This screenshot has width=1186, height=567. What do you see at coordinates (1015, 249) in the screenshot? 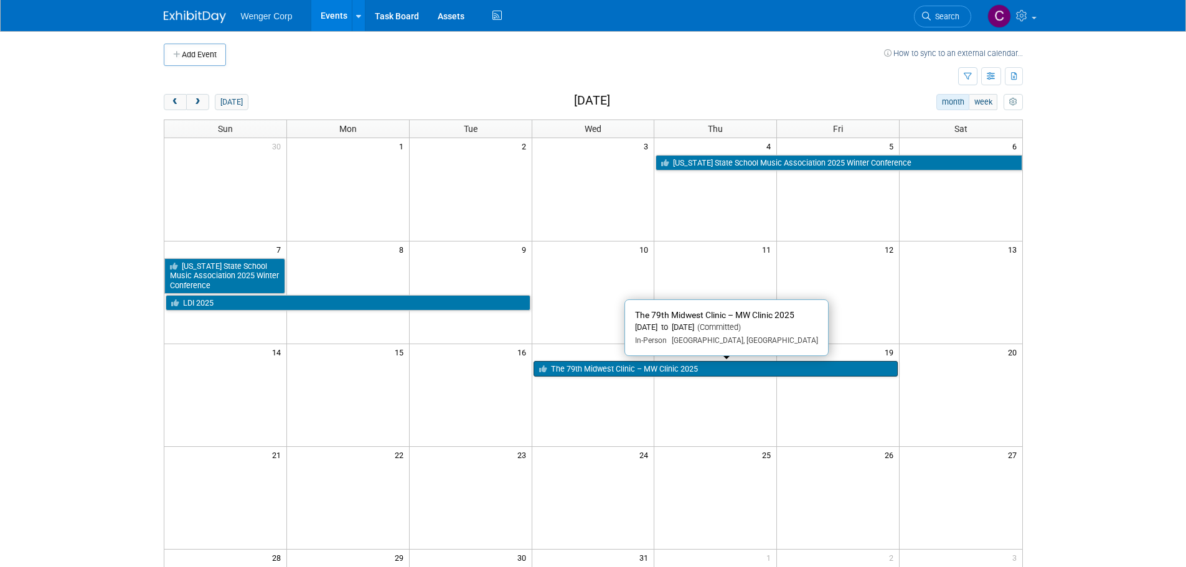
I see `span: 13` at bounding box center [1015, 249].